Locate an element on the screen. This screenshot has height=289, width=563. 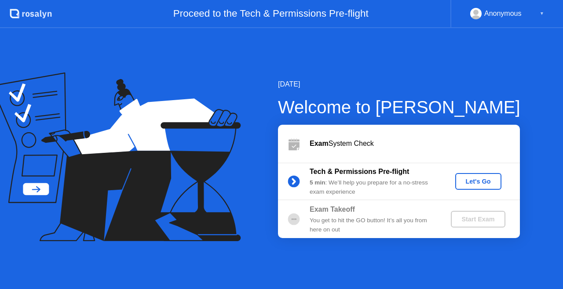
button: Let's Go is located at coordinates (478, 182).